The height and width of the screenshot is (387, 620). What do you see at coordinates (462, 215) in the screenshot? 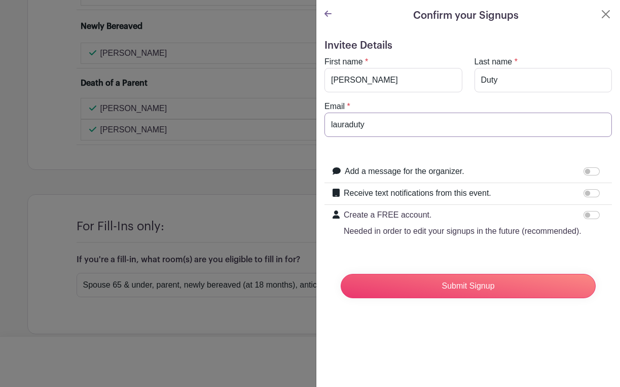
I see `p: Create a FREE account.` at bounding box center [462, 215].